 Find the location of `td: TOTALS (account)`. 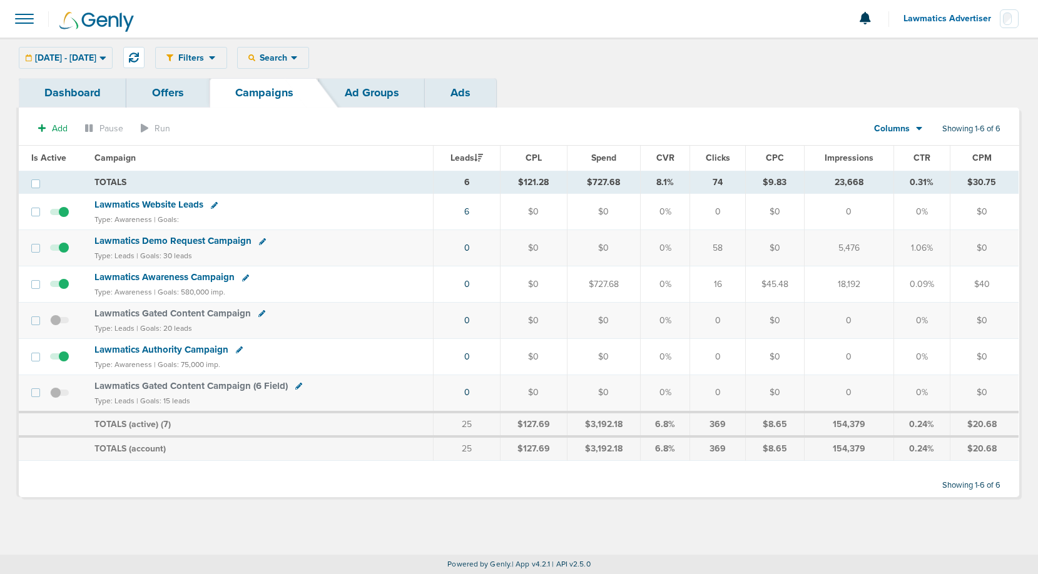

td: TOTALS (account) is located at coordinates (260, 449).